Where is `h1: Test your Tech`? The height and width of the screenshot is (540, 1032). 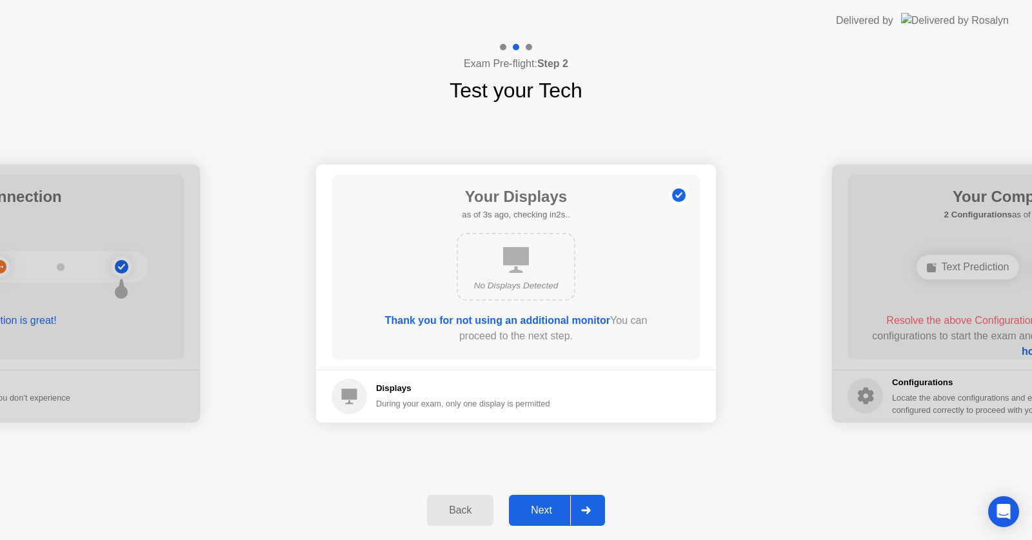
h1: Test your Tech is located at coordinates (516, 90).